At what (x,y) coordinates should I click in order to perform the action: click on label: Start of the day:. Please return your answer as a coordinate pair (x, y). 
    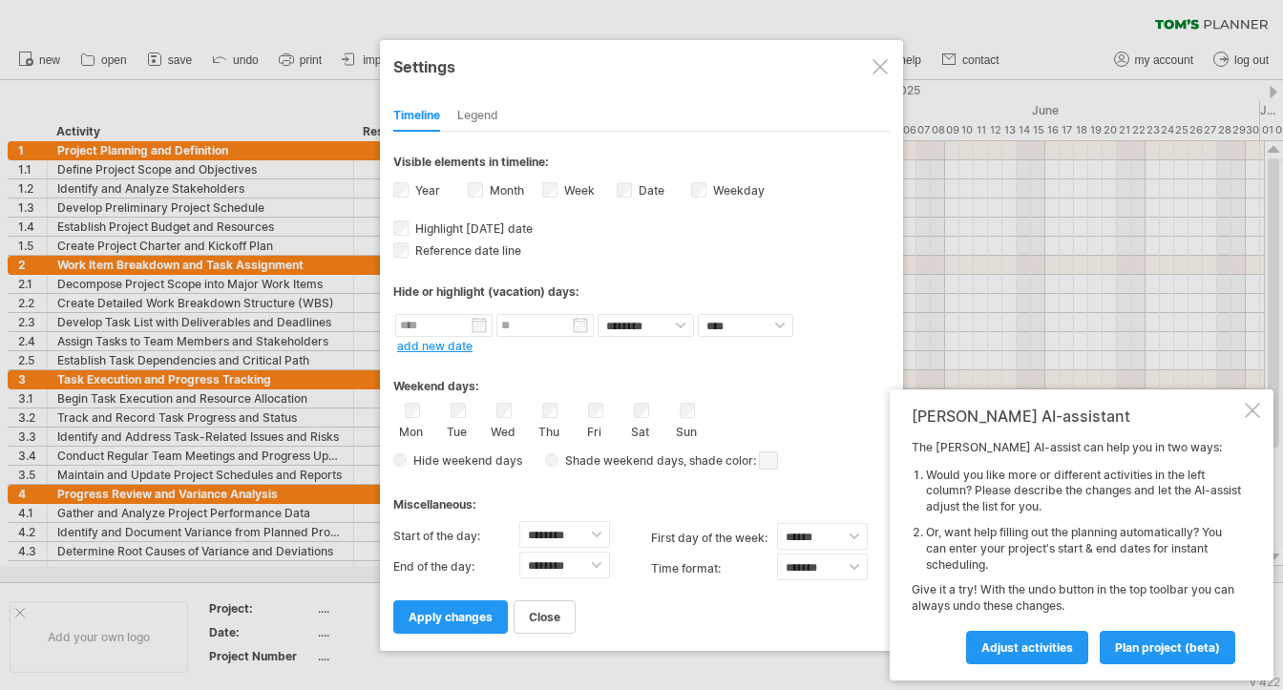
    Looking at the image, I should click on (456, 537).